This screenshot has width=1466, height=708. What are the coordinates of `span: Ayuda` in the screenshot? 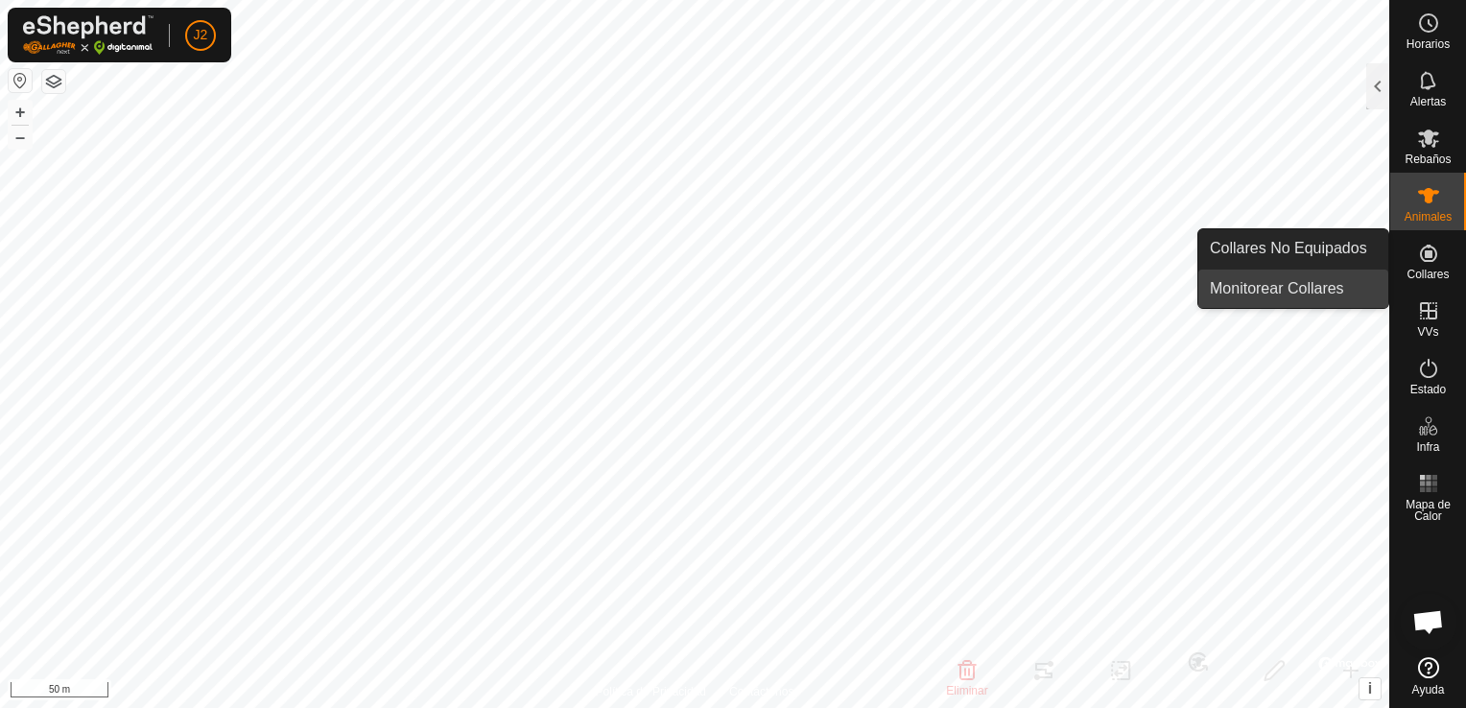 It's located at (1429, 690).